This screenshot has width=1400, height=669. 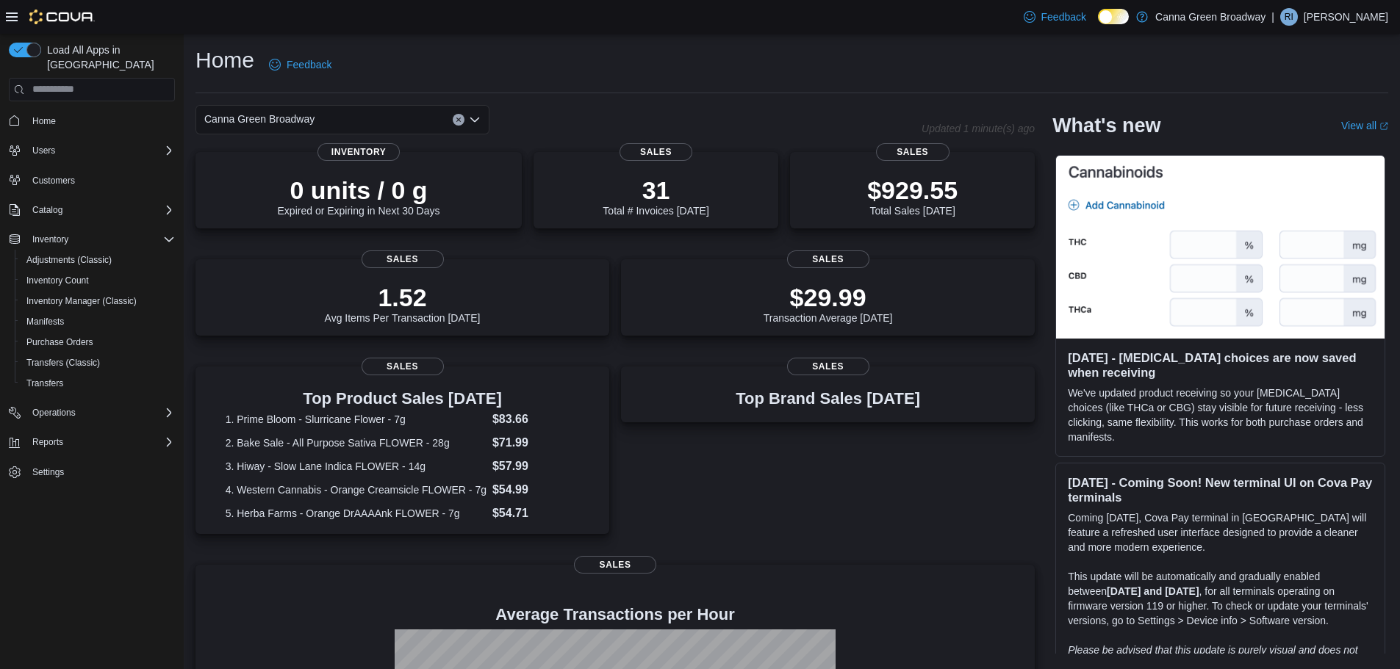 I want to click on dt: 2. Bake Sale - All Purpose Sativa FLOWER - 28g, so click(x=356, y=443).